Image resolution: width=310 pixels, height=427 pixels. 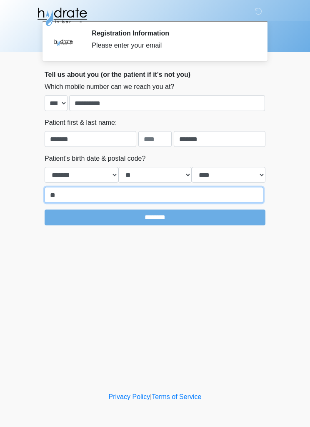 What do you see at coordinates (81, 123) in the screenshot?
I see `label: Patient first & last name:` at bounding box center [81, 123].